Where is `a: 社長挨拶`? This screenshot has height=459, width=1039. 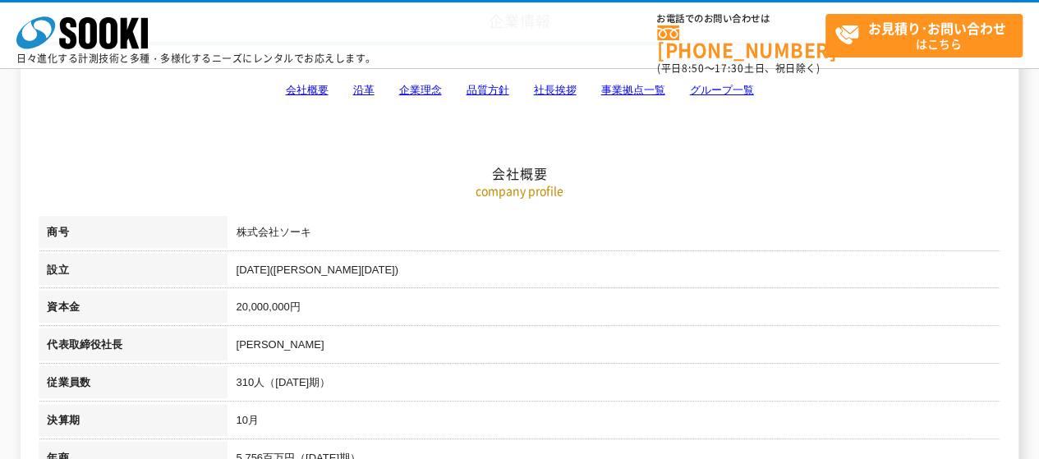
a: 社長挨拶 is located at coordinates (554, 90).